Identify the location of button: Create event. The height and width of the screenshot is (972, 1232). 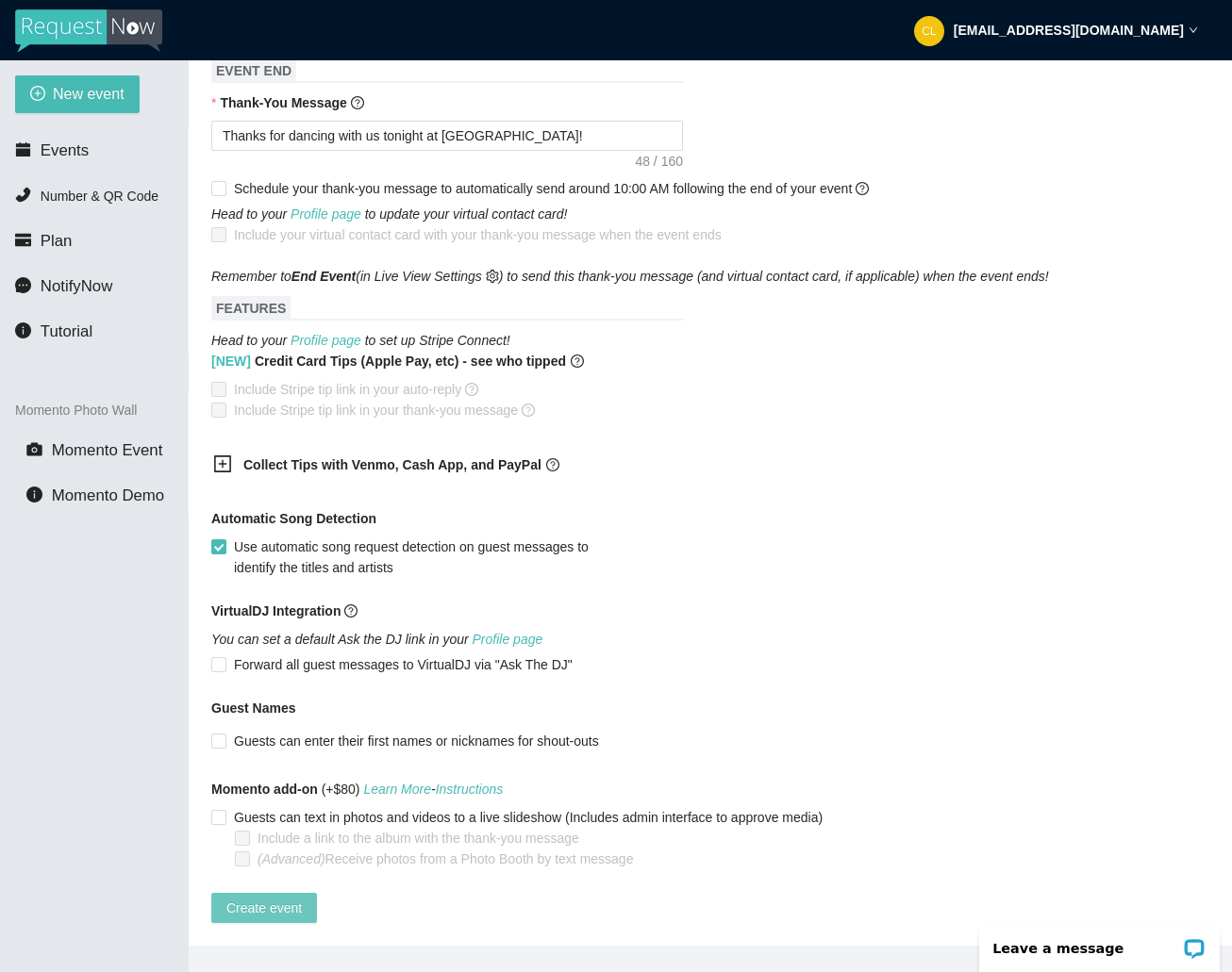
(264, 908).